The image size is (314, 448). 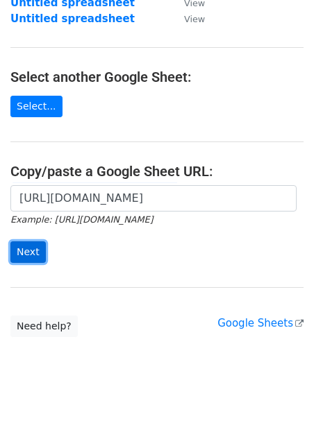 What do you see at coordinates (153, 198) in the screenshot?
I see `input: Paste your Google Sheet URL here` at bounding box center [153, 198].